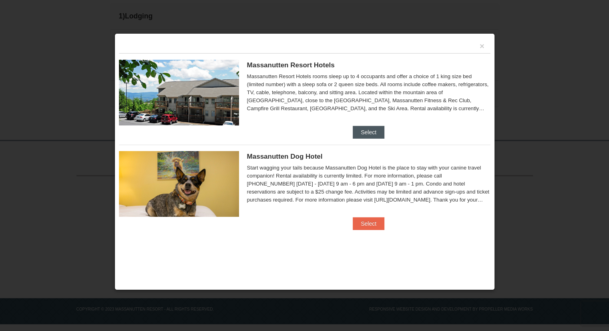 This screenshot has width=609, height=331. Describe the element at coordinates (179, 92) in the screenshot. I see `img: 19219026-1-e3b4ac8e.jpg` at that location.